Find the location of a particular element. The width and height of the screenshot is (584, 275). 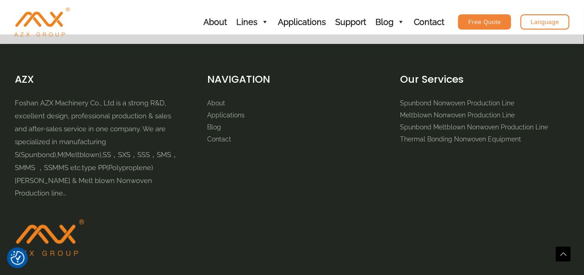

a: Spunbond Meltblown Nonwoven Production Line is located at coordinates (474, 127).